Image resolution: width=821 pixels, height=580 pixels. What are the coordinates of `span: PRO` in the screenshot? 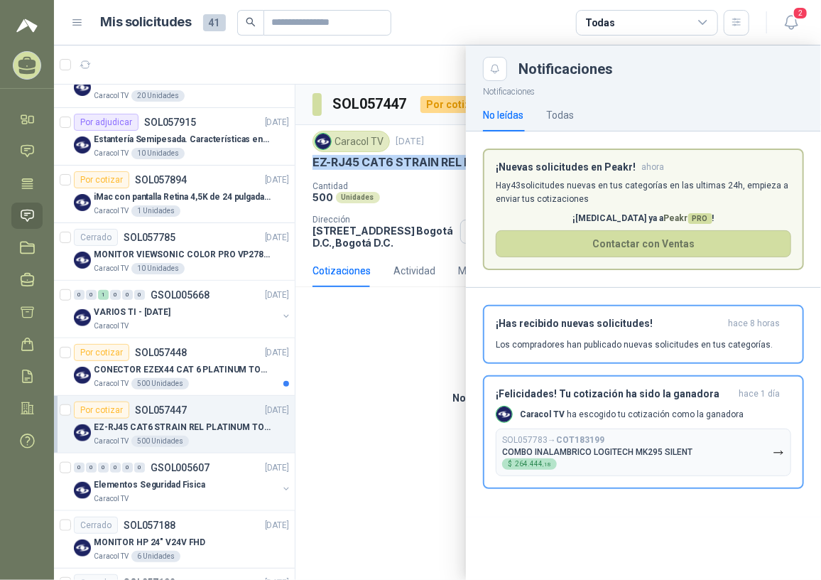 It's located at (700, 218).